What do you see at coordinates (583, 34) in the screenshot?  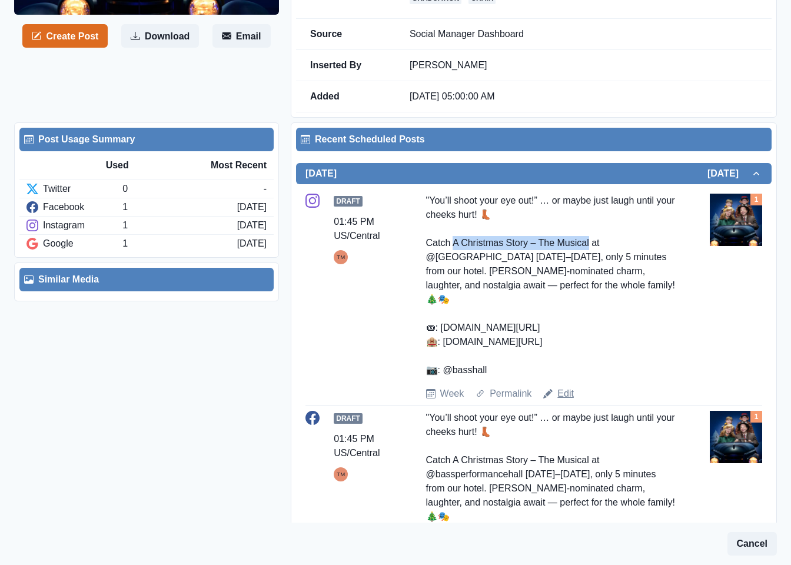 I see `p: Social Manager Dashboard` at bounding box center [583, 34].